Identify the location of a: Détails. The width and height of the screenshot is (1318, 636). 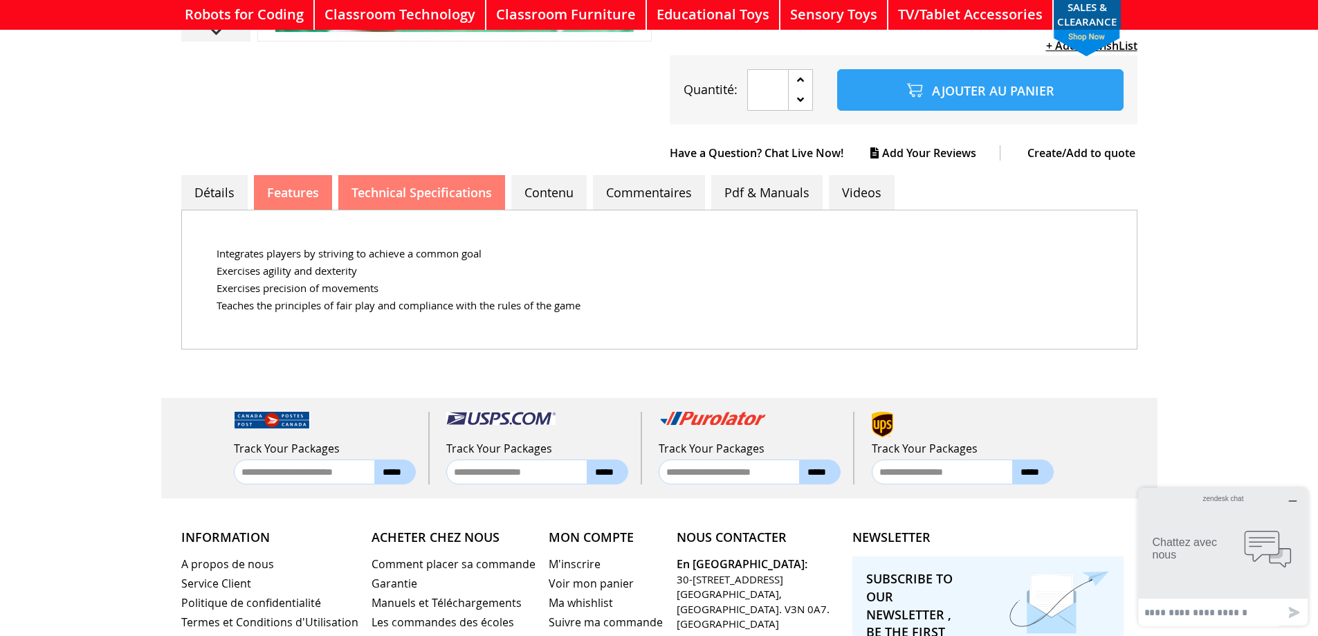
(214, 192).